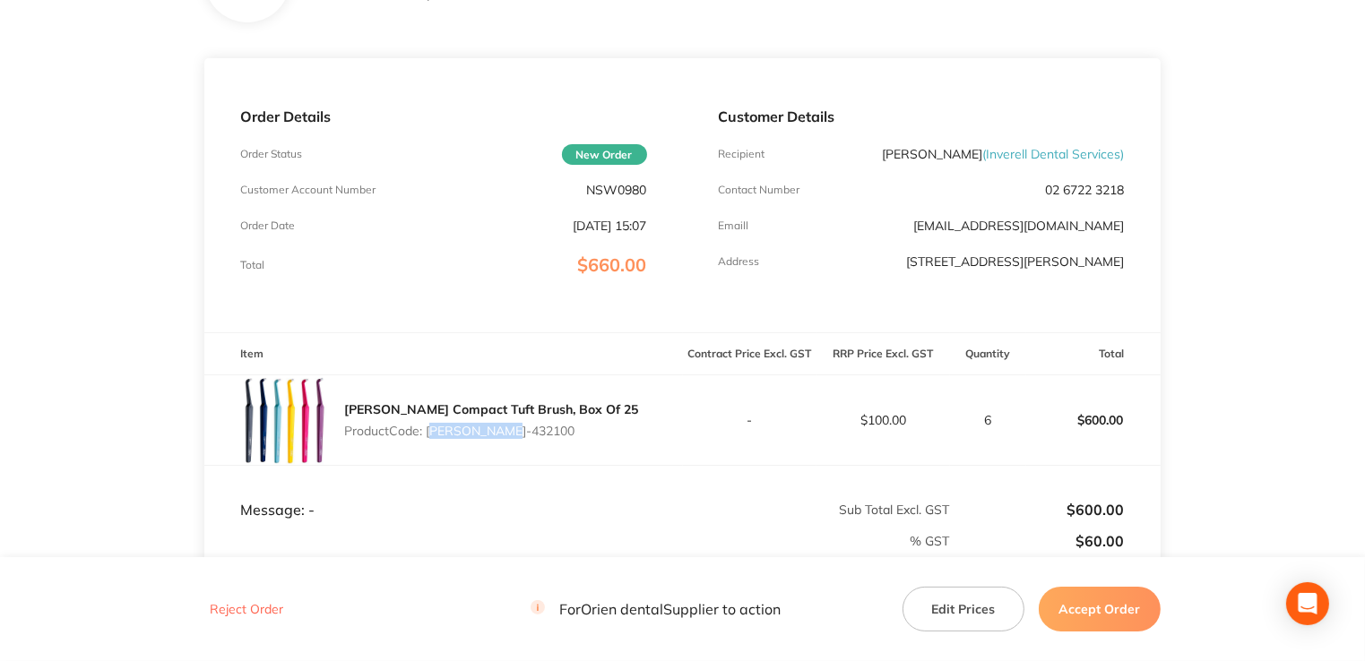  Describe the element at coordinates (271, 154) in the screenshot. I see `p: Order Status` at that location.